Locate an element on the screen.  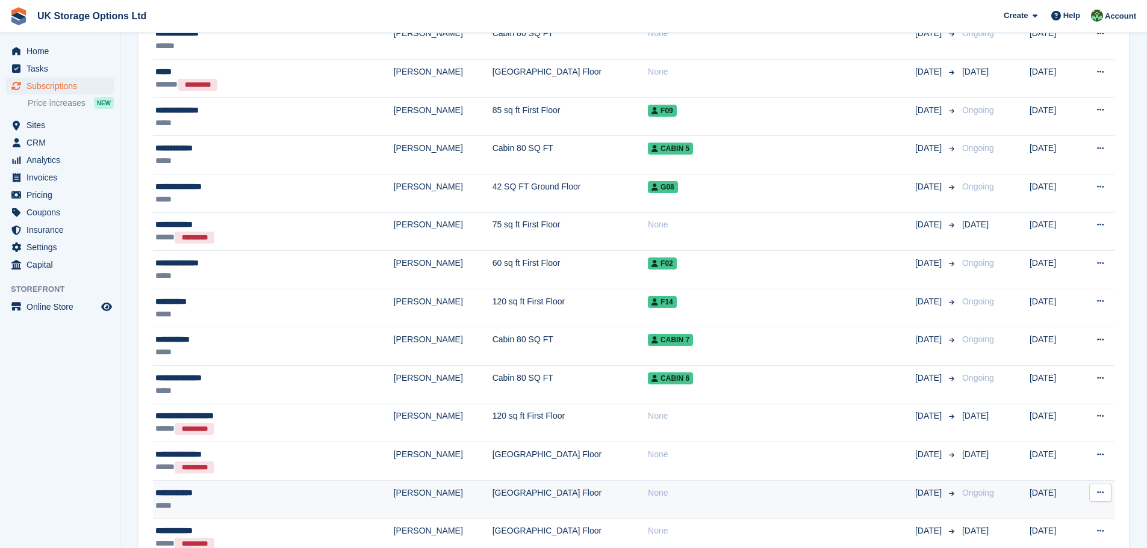
span: Storefront is located at coordinates (65, 290).